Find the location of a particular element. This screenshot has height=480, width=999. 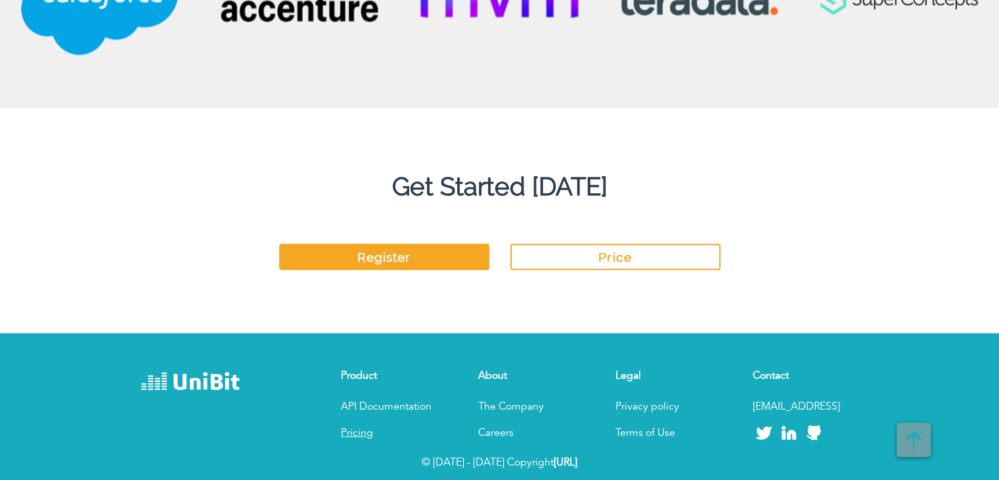

img: backtop.94947c9.png is located at coordinates (914, 439).